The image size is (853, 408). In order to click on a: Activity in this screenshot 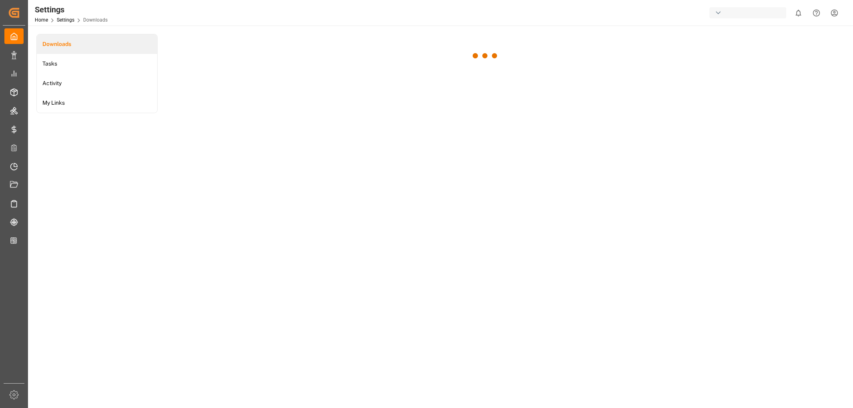, I will do `click(97, 83)`.